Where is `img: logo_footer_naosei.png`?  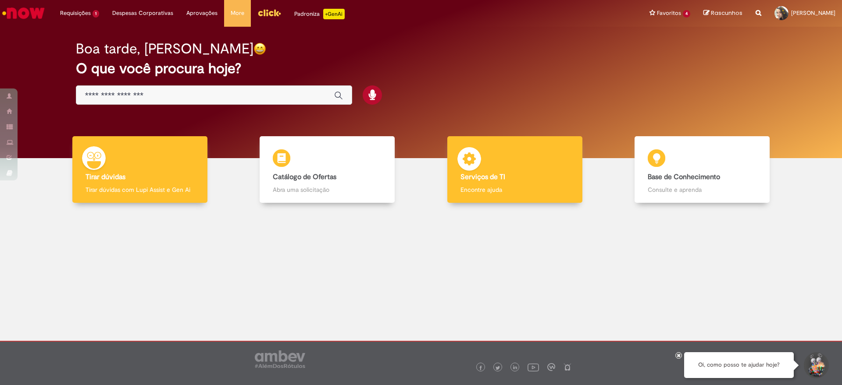 img: logo_footer_naosei.png is located at coordinates (567, 367).